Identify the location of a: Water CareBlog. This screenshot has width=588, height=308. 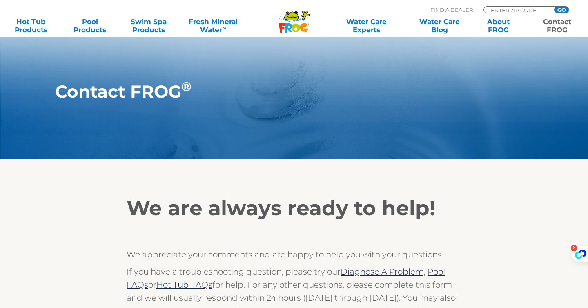
(440, 26).